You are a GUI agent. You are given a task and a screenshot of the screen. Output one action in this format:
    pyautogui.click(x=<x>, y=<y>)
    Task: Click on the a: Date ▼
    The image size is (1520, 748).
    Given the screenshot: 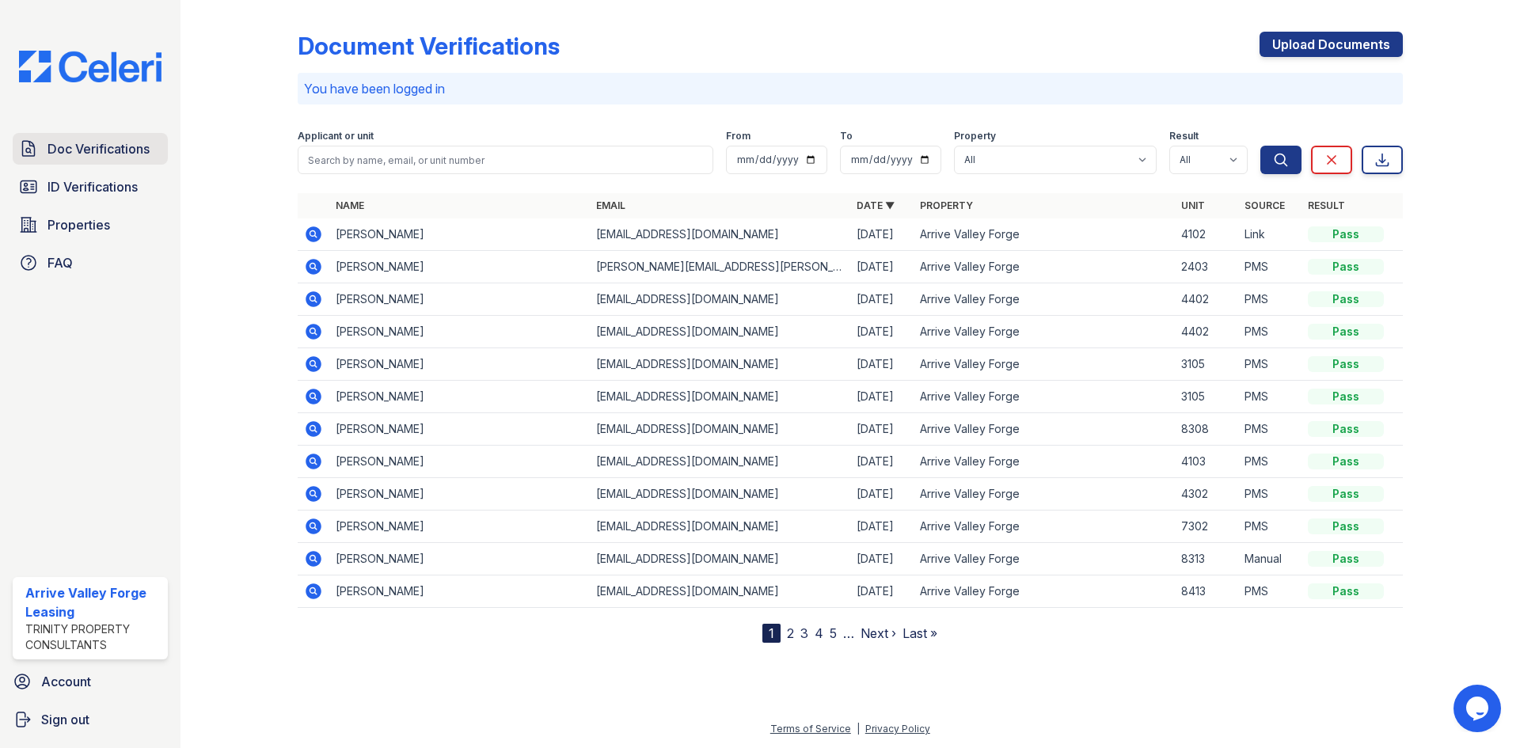 What is the action you would take?
    pyautogui.click(x=875, y=205)
    